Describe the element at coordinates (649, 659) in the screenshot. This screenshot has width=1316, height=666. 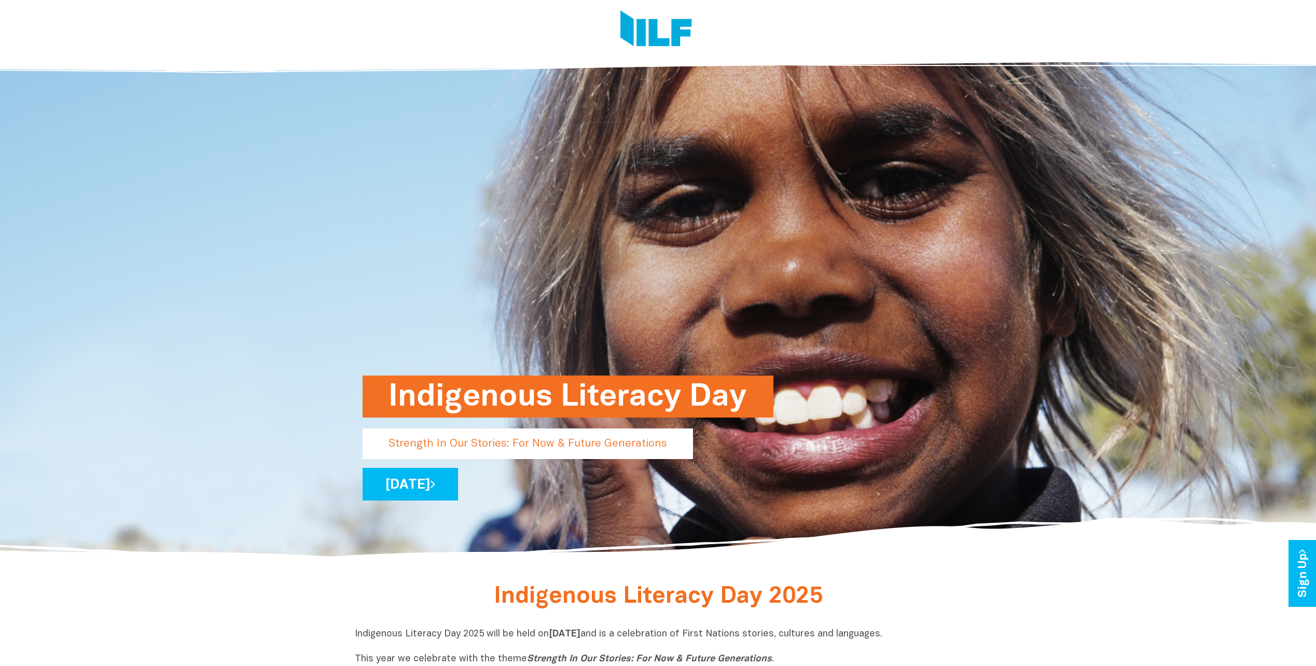
I see `i: Strength In Our Stories: For Now & Future Generations` at that location.